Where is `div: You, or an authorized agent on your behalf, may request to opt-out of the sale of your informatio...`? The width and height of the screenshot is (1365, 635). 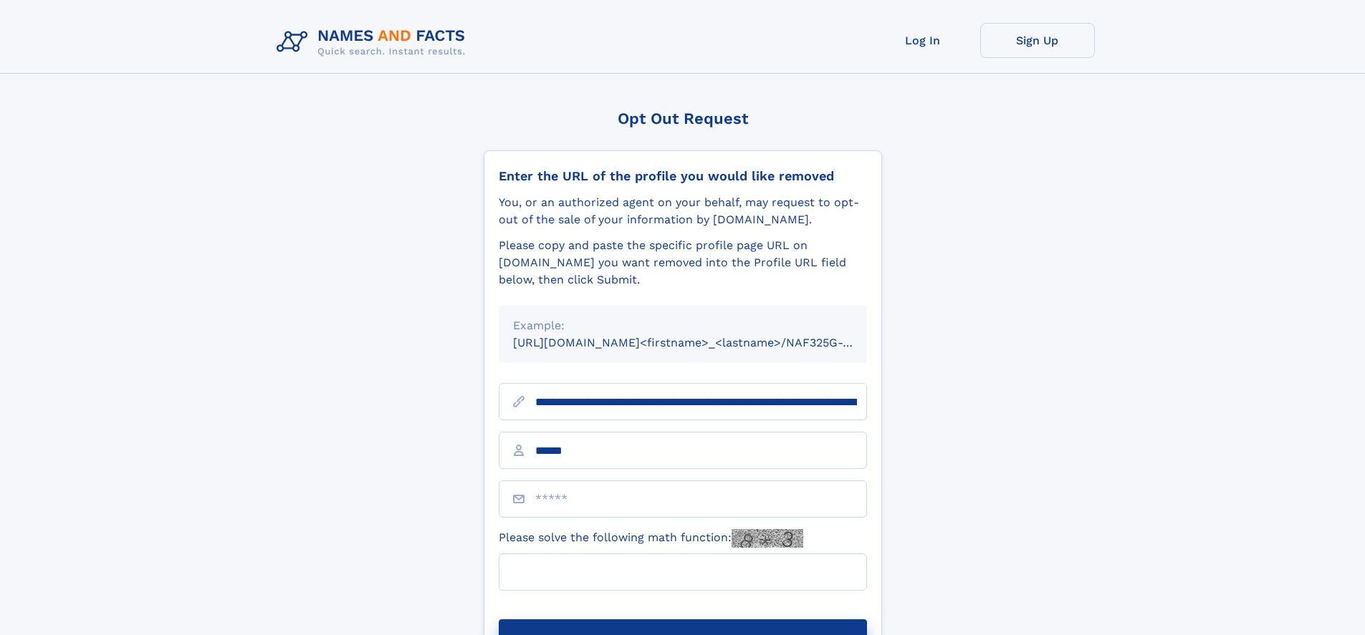 div: You, or an authorized agent on your behalf, may request to opt-out of the sale of your informatio... is located at coordinates (683, 211).